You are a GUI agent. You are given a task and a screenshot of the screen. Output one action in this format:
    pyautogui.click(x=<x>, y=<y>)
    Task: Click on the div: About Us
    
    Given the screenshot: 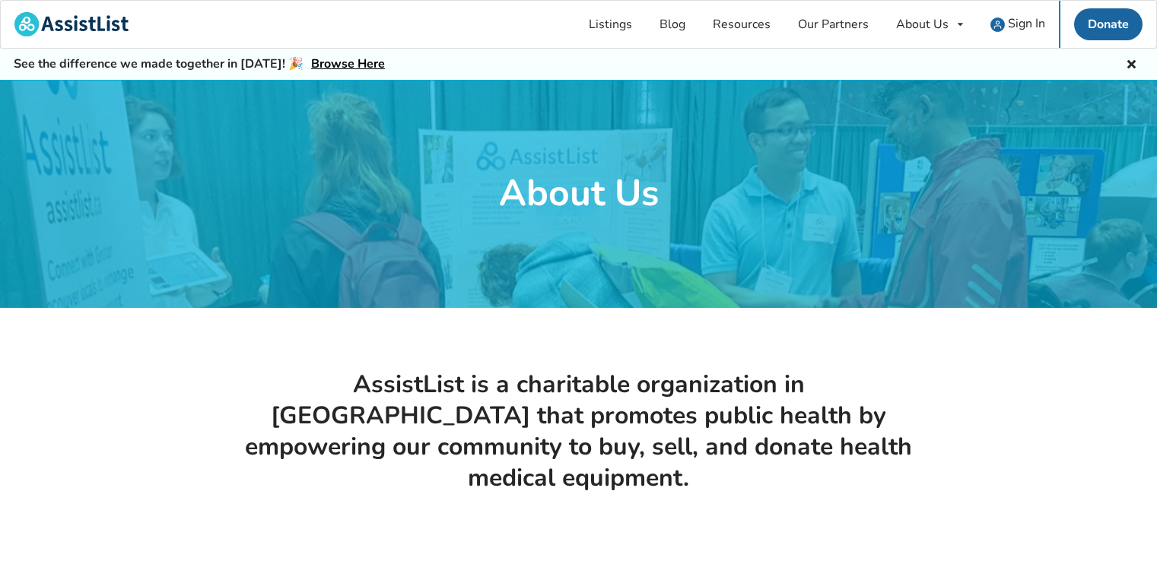 What is the action you would take?
    pyautogui.click(x=922, y=24)
    